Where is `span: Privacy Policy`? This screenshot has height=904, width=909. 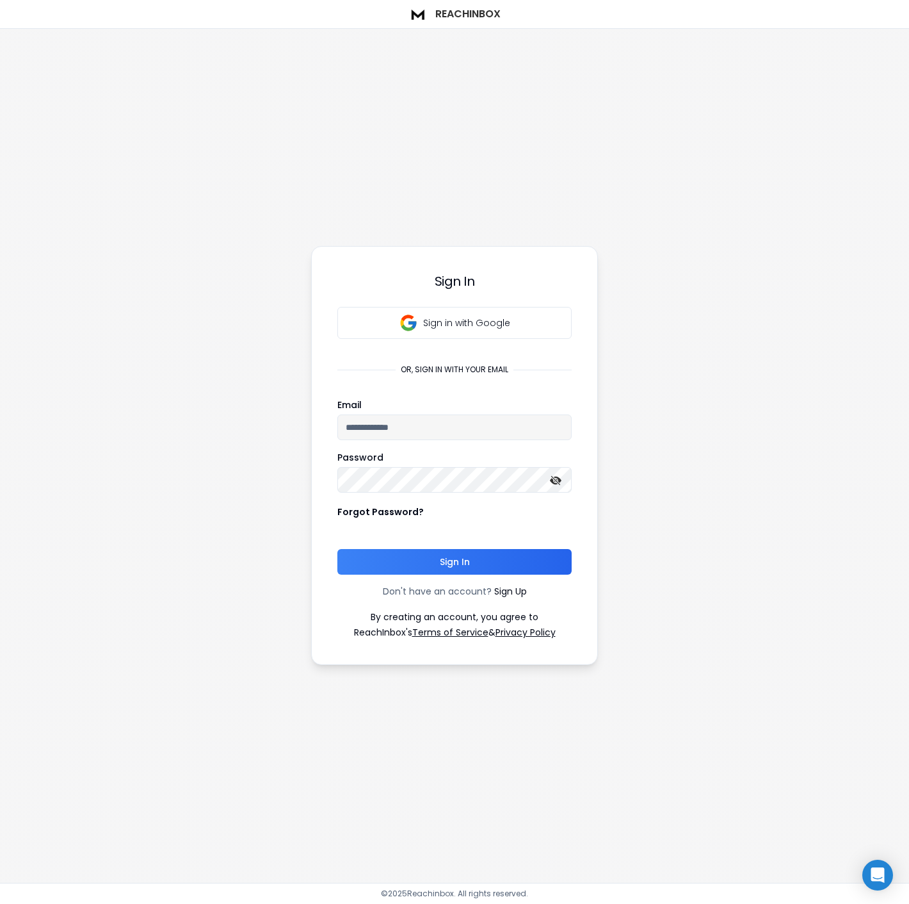
span: Privacy Policy is located at coordinates (526, 632).